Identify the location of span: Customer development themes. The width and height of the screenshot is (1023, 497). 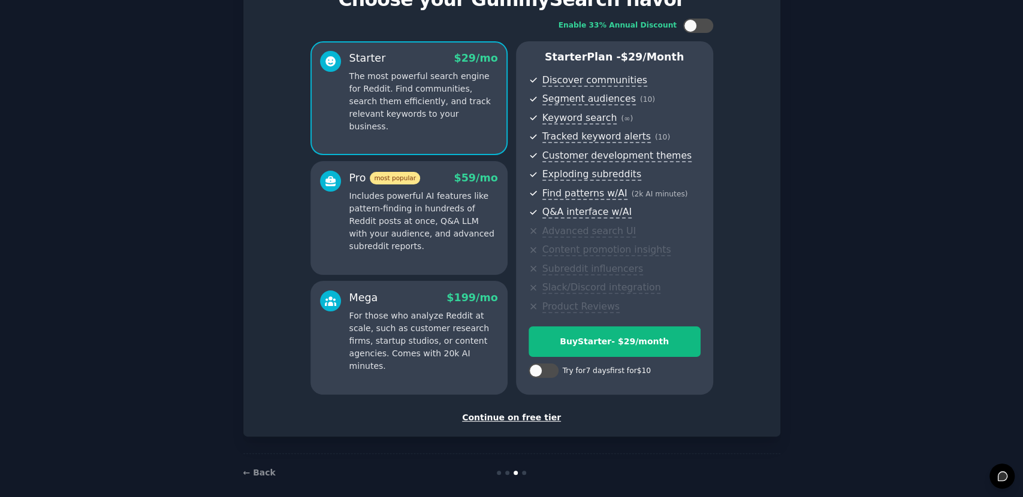
(617, 156).